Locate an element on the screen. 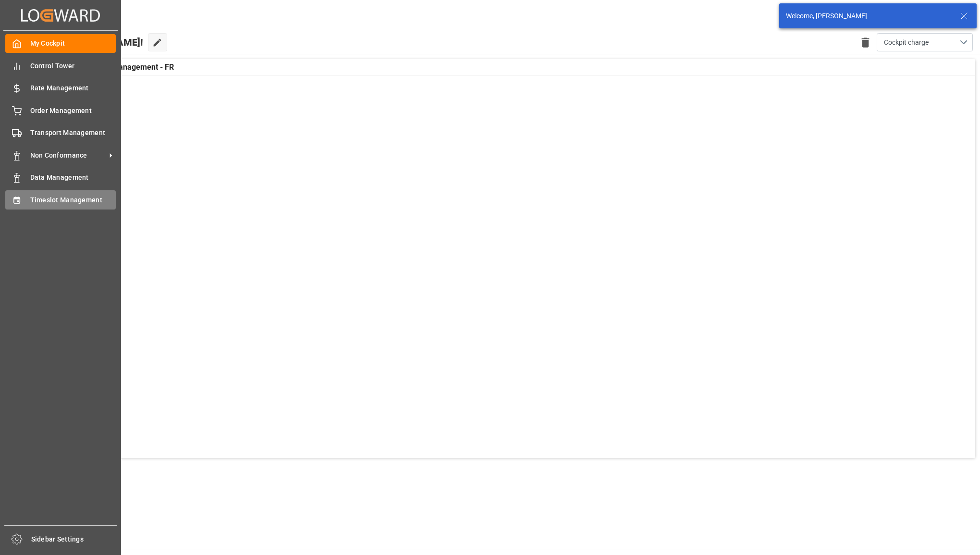  span: Transport Management is located at coordinates (73, 133).